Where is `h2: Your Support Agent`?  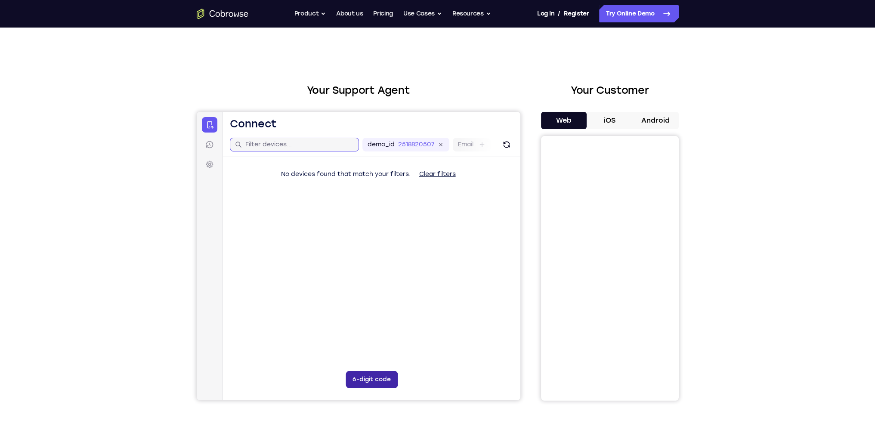 h2: Your Support Agent is located at coordinates (358, 90).